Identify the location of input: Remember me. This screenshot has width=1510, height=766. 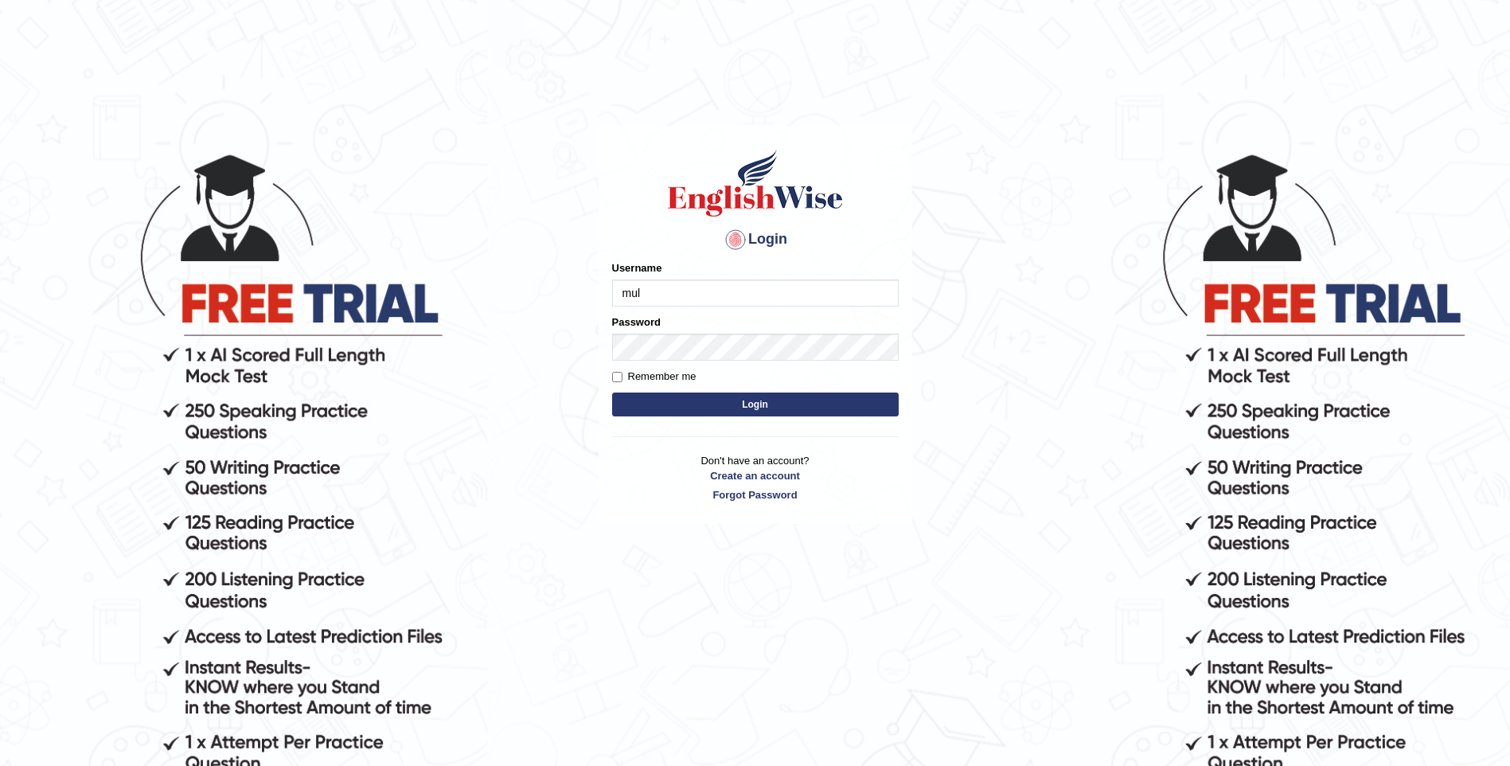
(617, 377).